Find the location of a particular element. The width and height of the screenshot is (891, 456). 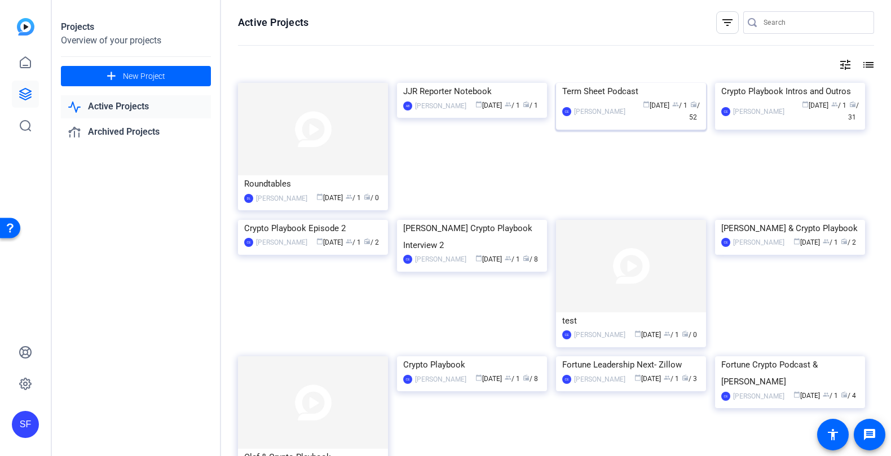

img: blue-gradient.svg is located at coordinates (25, 27).